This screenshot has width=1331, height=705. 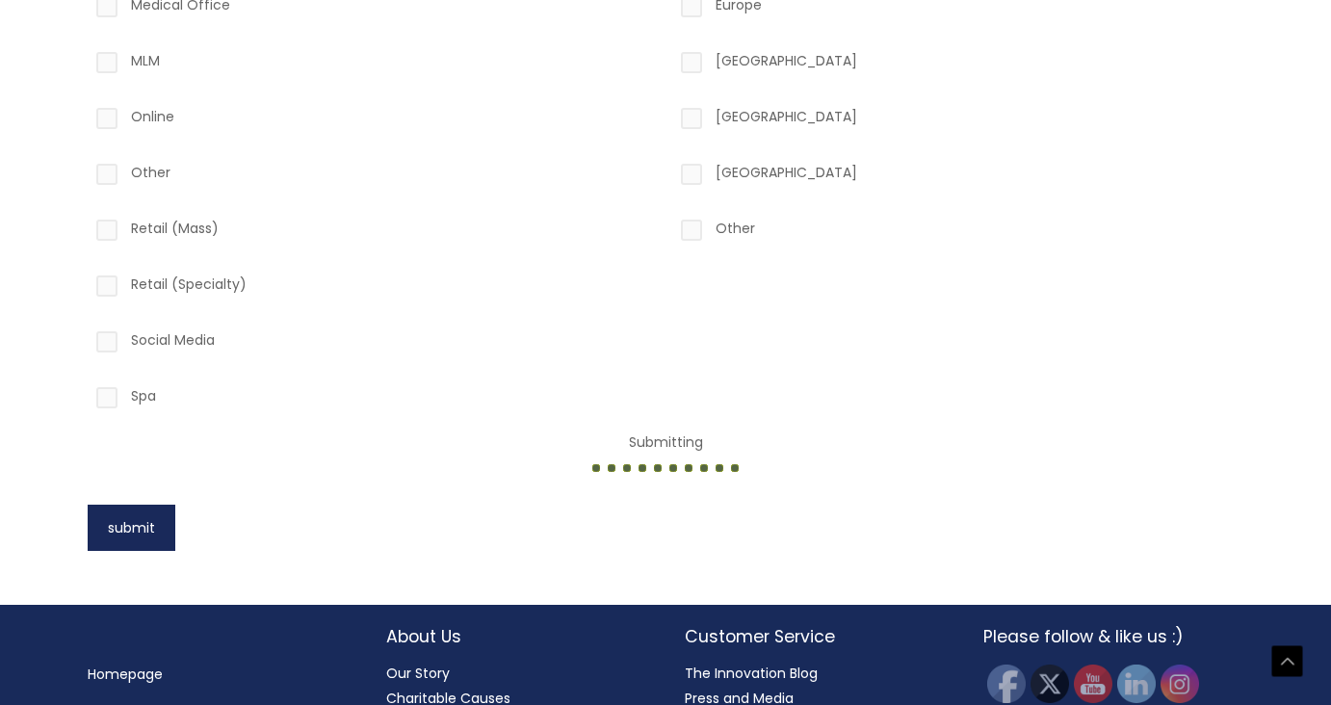 What do you see at coordinates (516, 636) in the screenshot?
I see `h2: About Us` at bounding box center [516, 636].